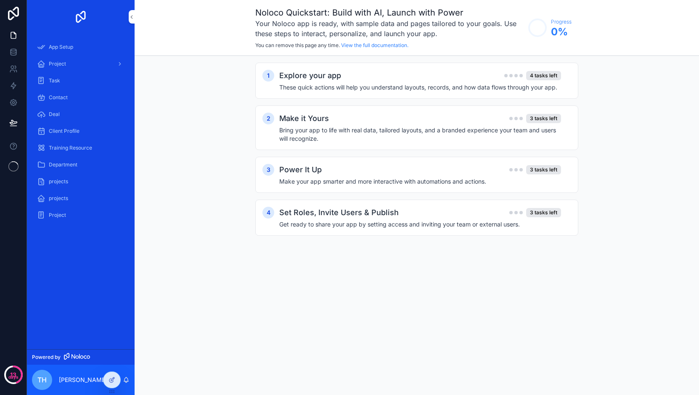 This screenshot has width=699, height=395. Describe the element at coordinates (81, 81) in the screenshot. I see `a: Task` at that location.